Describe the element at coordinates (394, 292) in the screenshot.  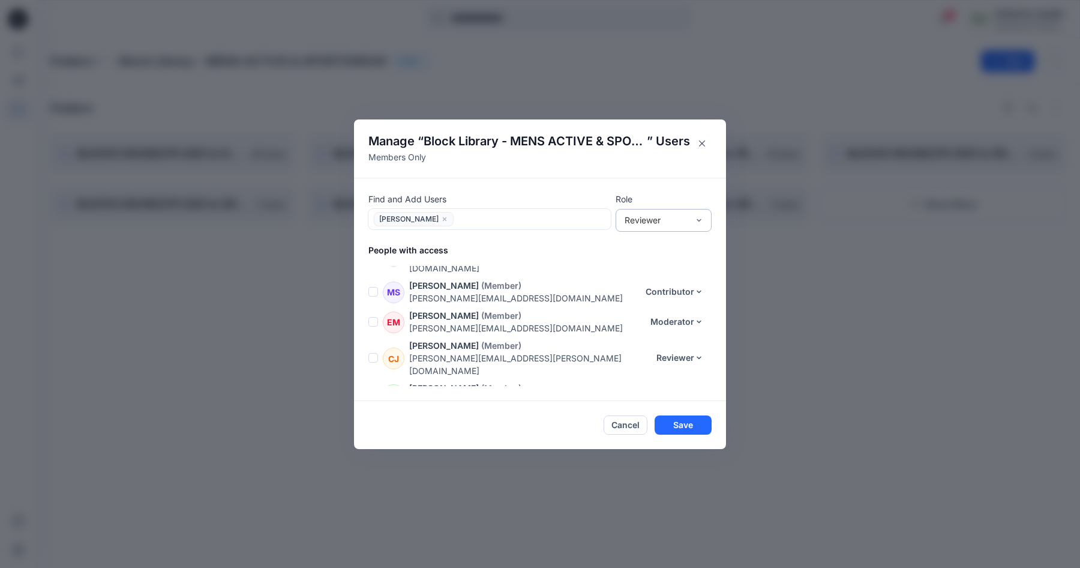
I see `div: MS` at that location.